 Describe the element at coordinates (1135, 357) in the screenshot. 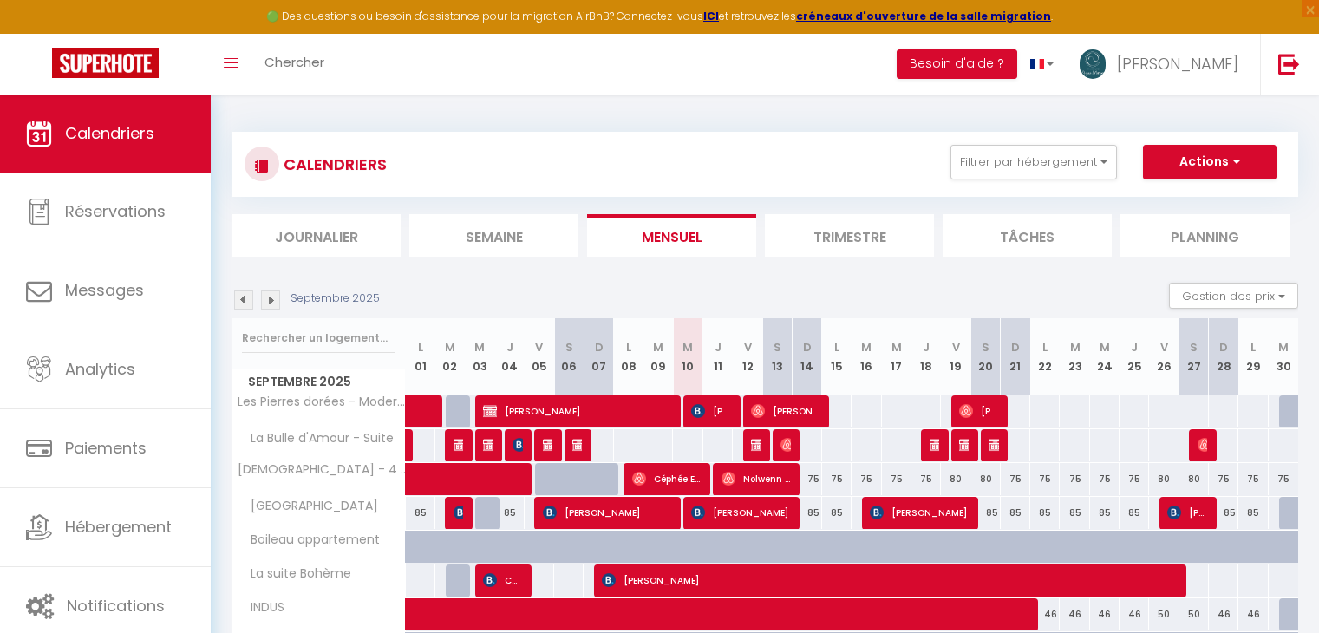

I see `th: 25` at that location.